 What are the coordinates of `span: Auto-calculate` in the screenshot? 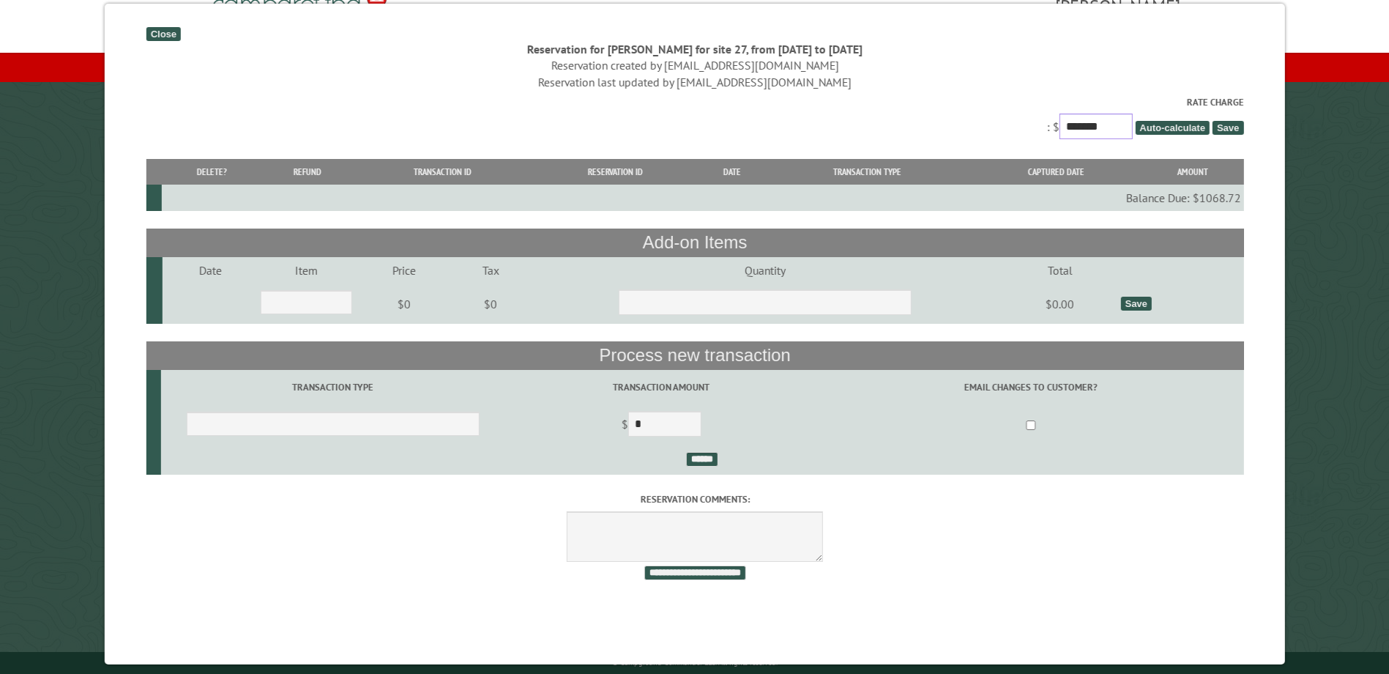 It's located at (1172, 127).